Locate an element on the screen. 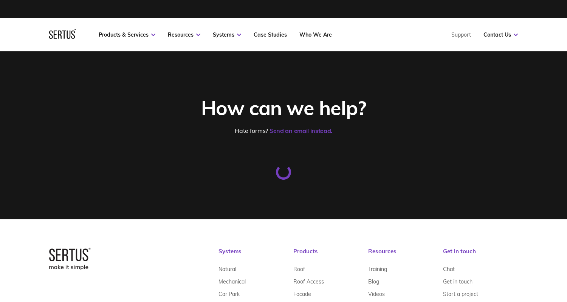 This screenshot has width=567, height=302. a: Systems is located at coordinates (227, 35).